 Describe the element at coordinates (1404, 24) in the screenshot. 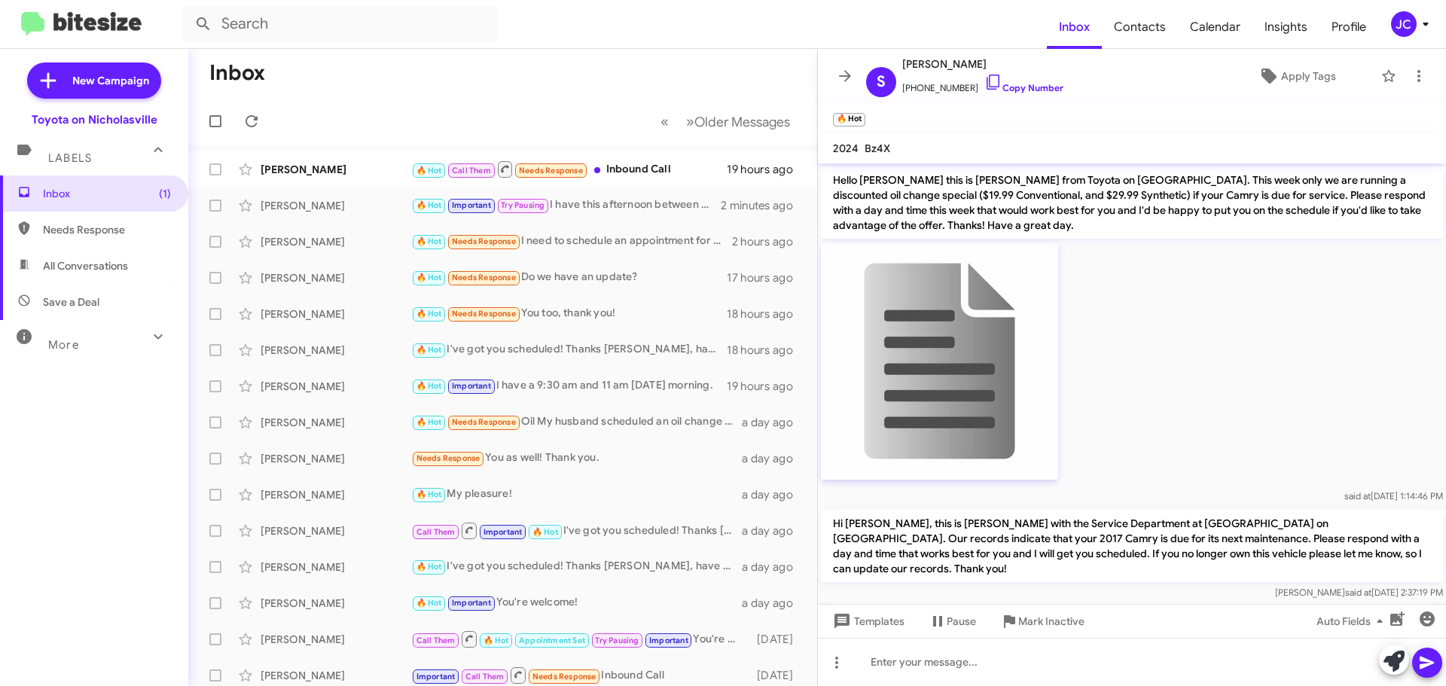

I see `div: JC` at that location.